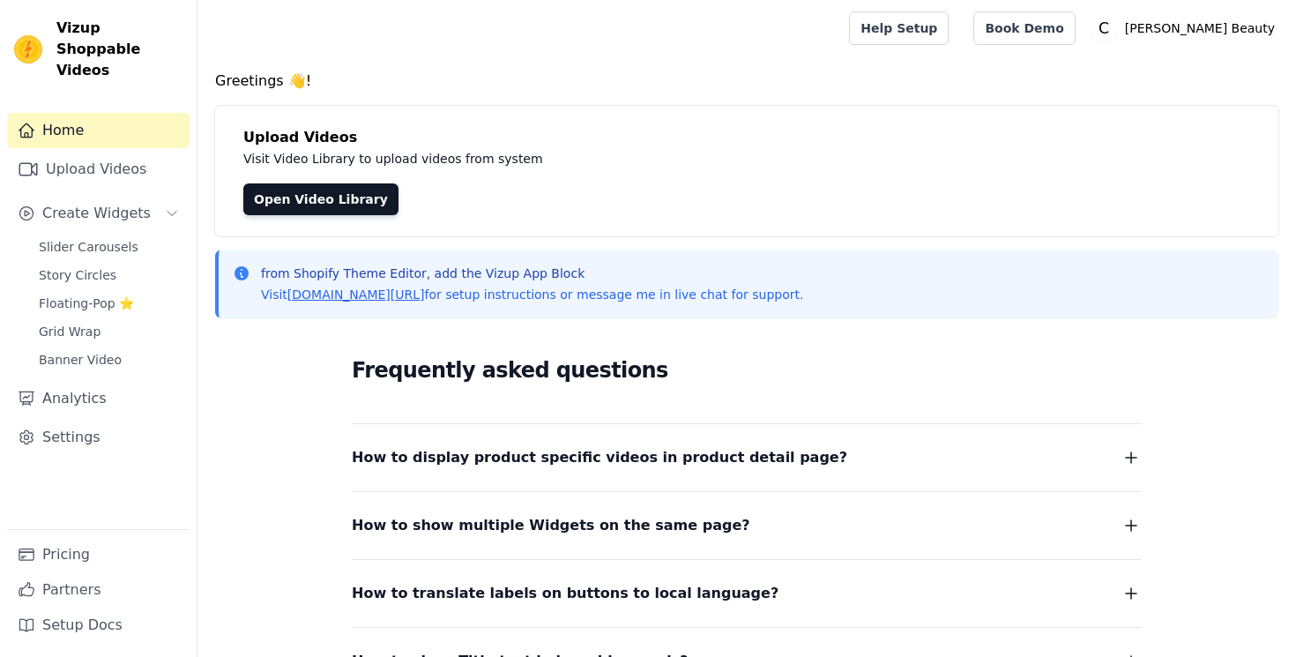 The height and width of the screenshot is (657, 1296). I want to click on button: Create Widgets, so click(98, 213).